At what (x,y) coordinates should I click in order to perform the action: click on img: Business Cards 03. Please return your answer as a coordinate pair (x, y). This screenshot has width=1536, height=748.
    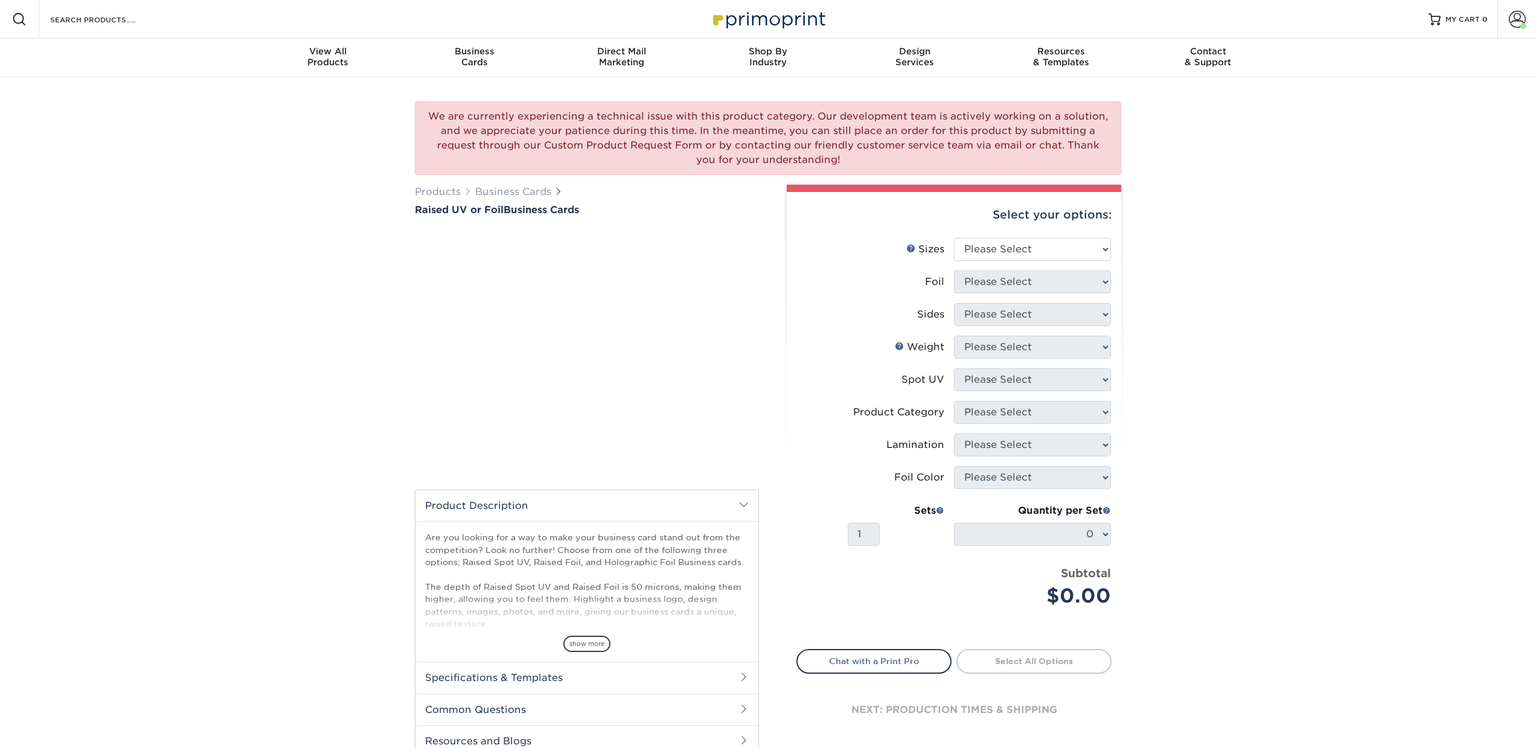
    Looking at the image, I should click on (526, 461).